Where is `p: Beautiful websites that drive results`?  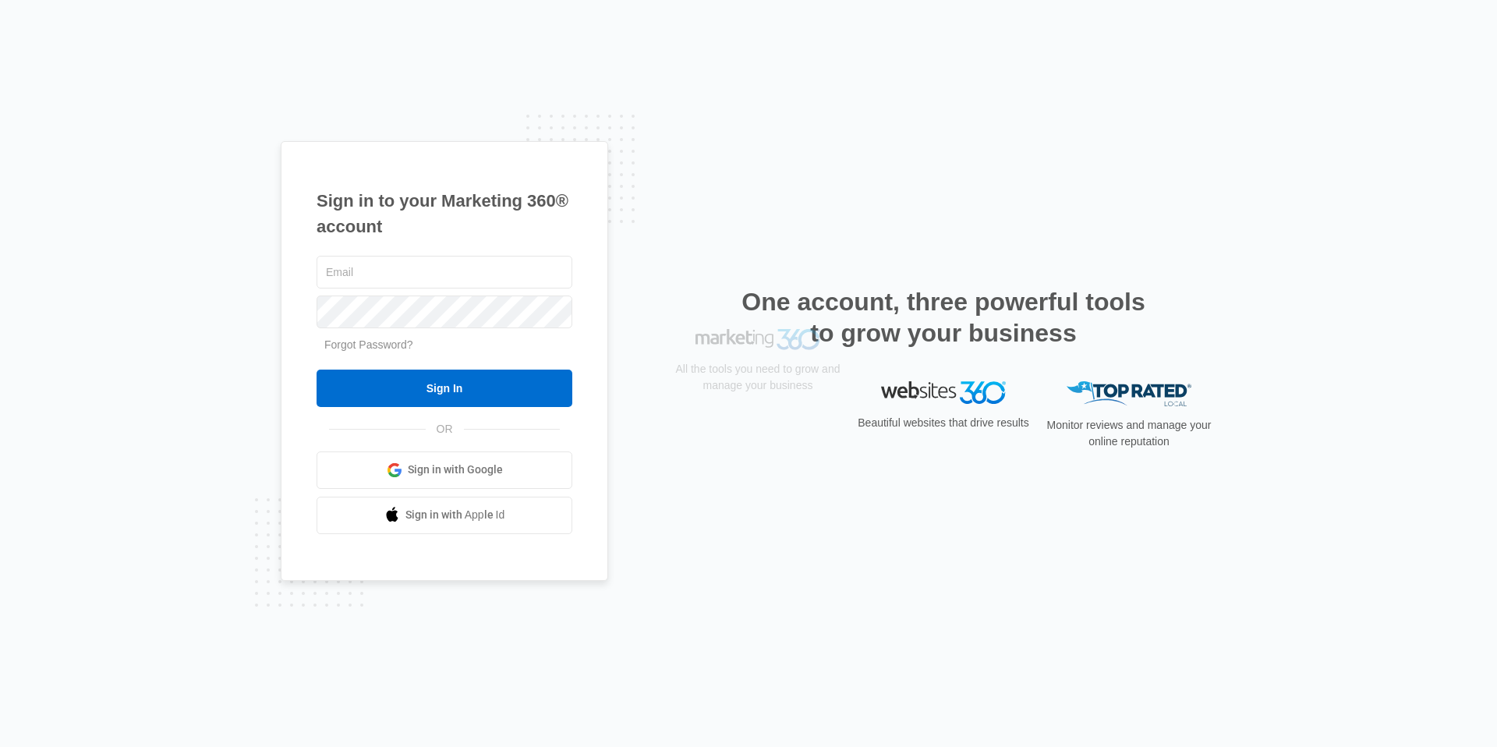 p: Beautiful websites that drive results is located at coordinates (944, 423).